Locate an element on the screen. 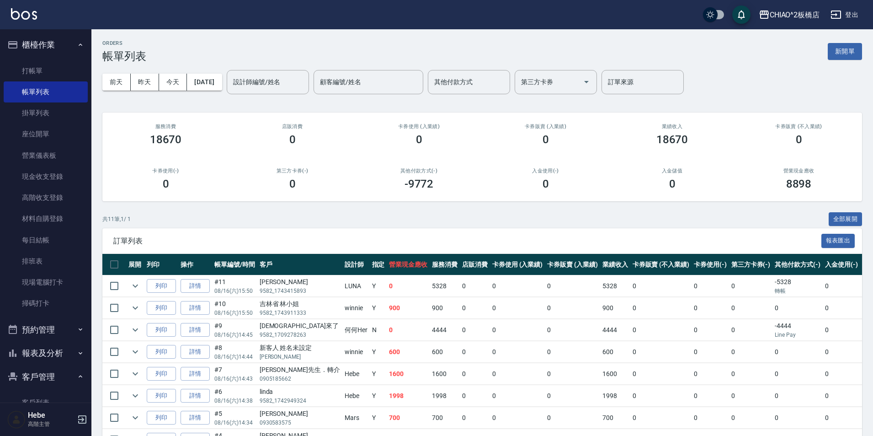  a: 座位開單 is located at coordinates (46, 134).